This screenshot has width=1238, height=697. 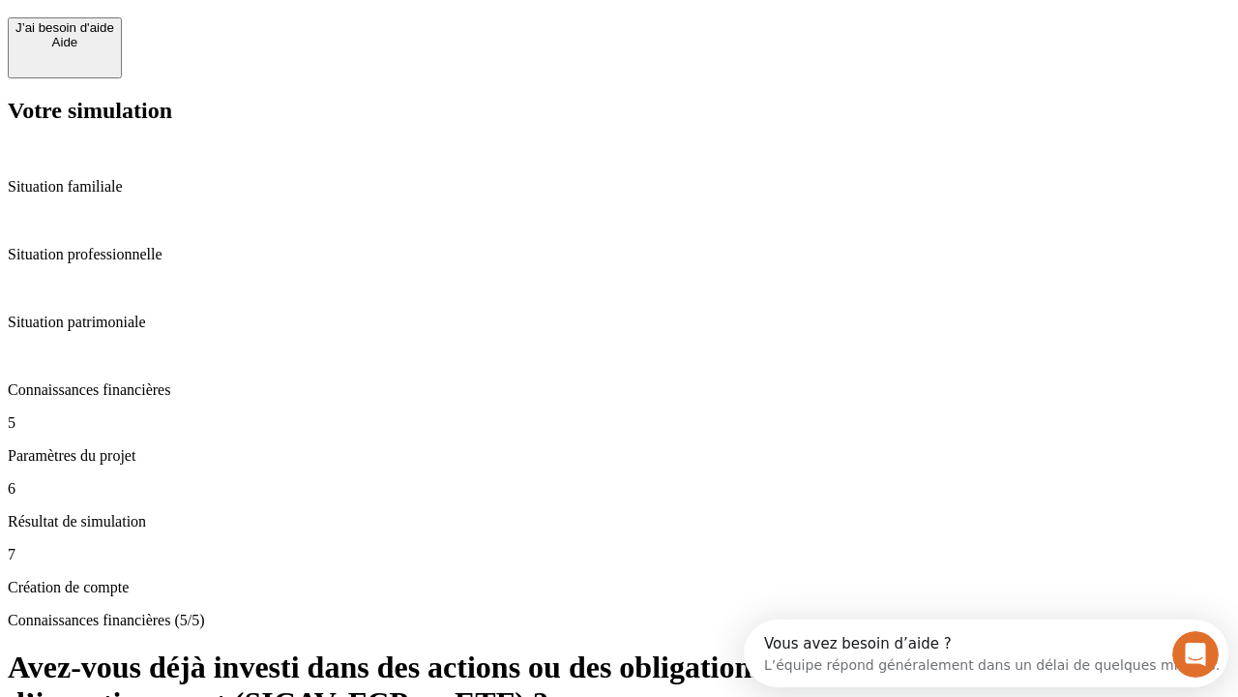 What do you see at coordinates (619, 522) in the screenshot?
I see `p: Résultat de simulation` at bounding box center [619, 522].